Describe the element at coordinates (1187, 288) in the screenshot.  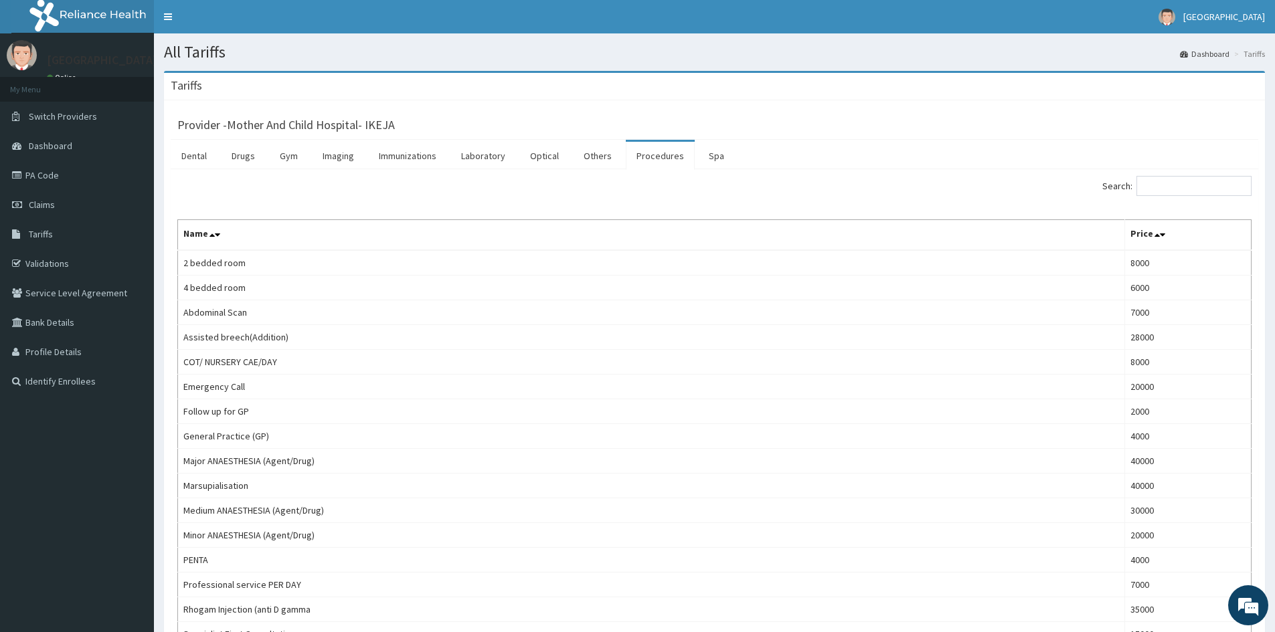
I see `td: 6000` at that location.